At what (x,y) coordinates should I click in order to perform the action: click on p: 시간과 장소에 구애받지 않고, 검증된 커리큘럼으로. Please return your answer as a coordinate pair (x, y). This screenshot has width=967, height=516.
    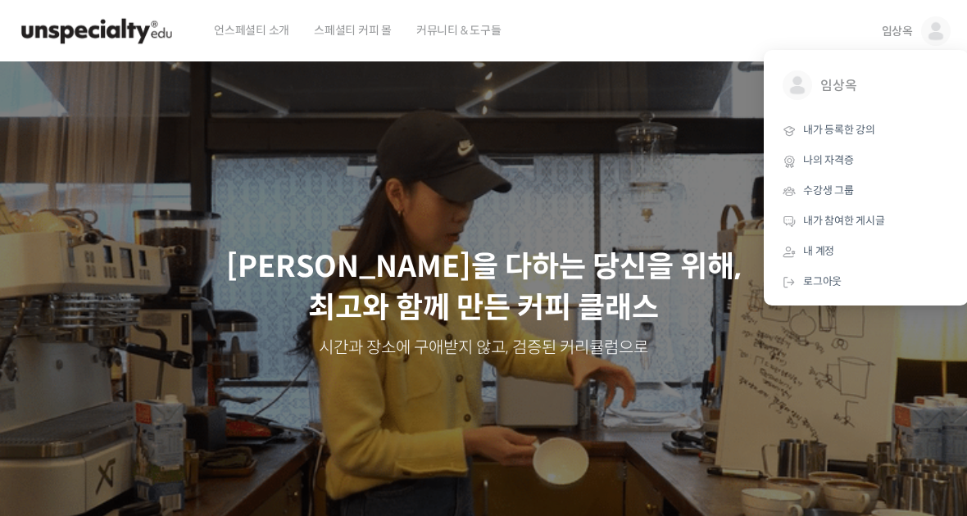
    Looking at the image, I should click on (484, 348).